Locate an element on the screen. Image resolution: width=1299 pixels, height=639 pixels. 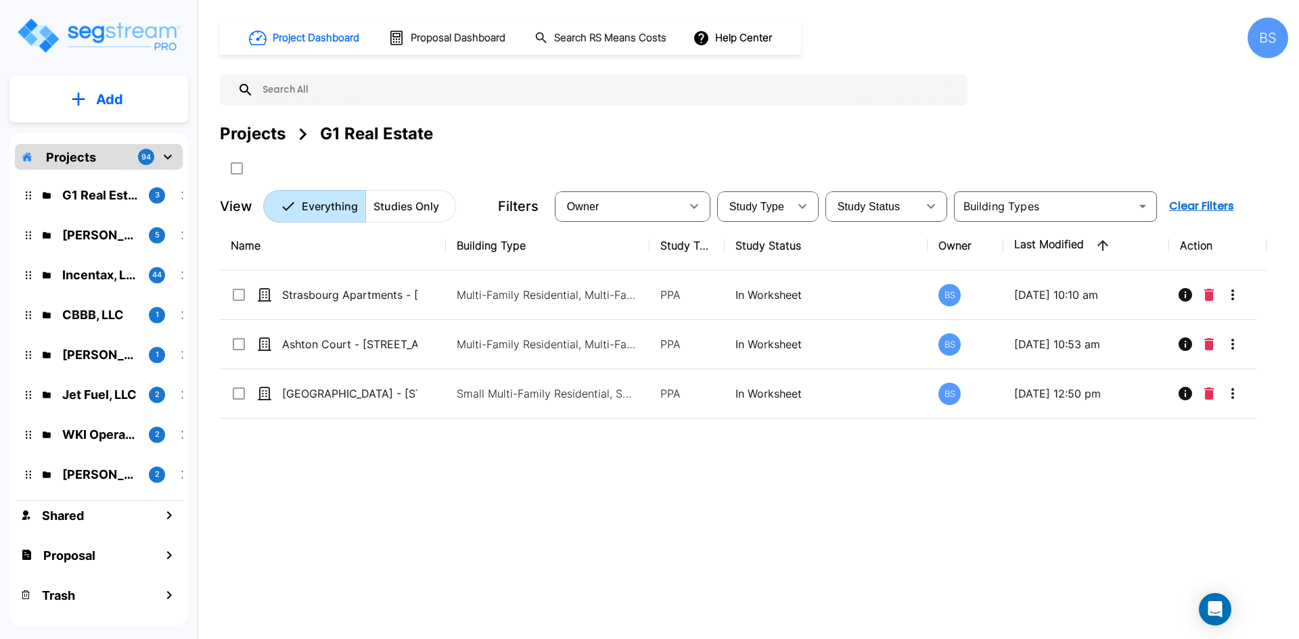
div: Open Intercom Messenger is located at coordinates (1215, 610).